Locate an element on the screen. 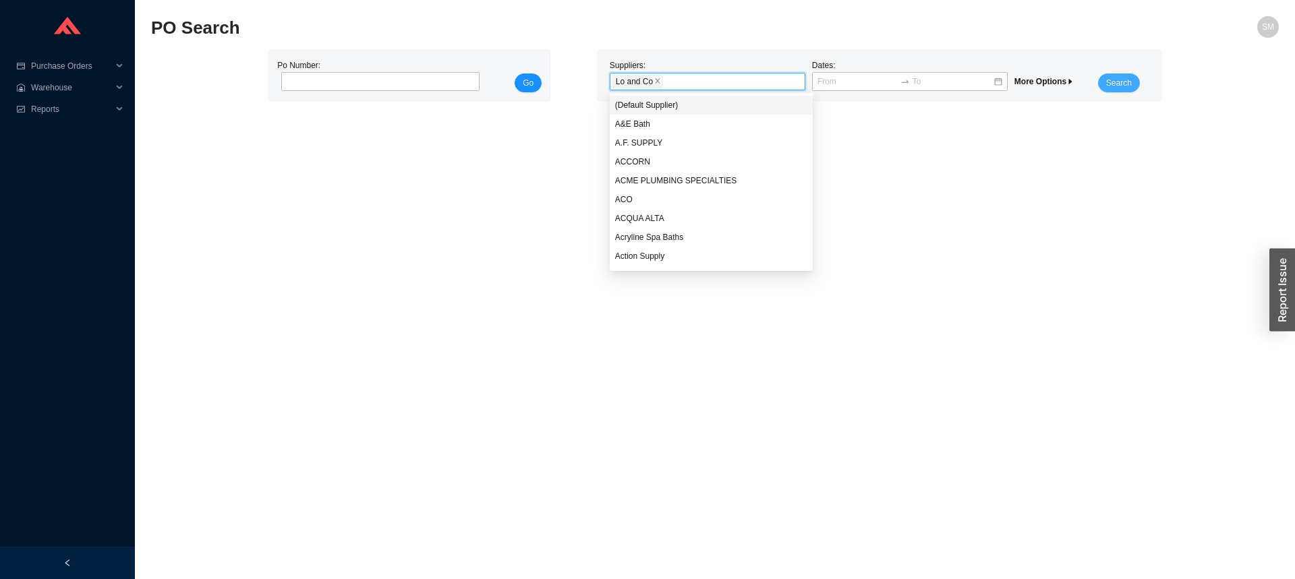 Image resolution: width=1295 pixels, height=579 pixels. span: SM is located at coordinates (1268, 27).